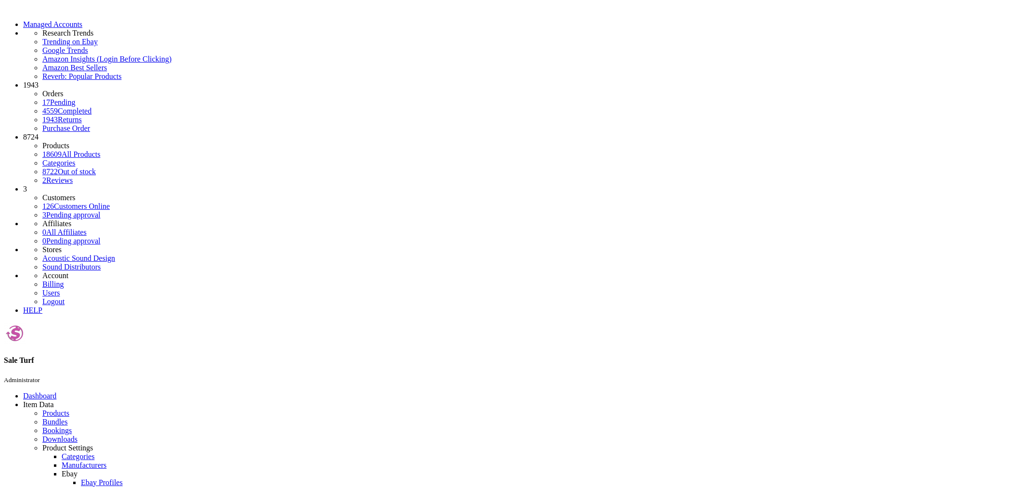 This screenshot has width=1027, height=487. I want to click on li: Account, so click(533, 276).